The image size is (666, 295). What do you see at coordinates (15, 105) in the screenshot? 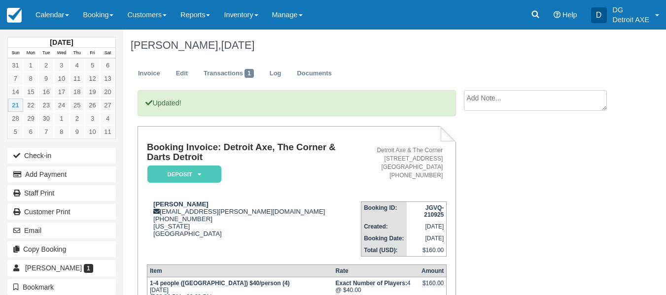
I see `a: 21` at bounding box center [15, 105].